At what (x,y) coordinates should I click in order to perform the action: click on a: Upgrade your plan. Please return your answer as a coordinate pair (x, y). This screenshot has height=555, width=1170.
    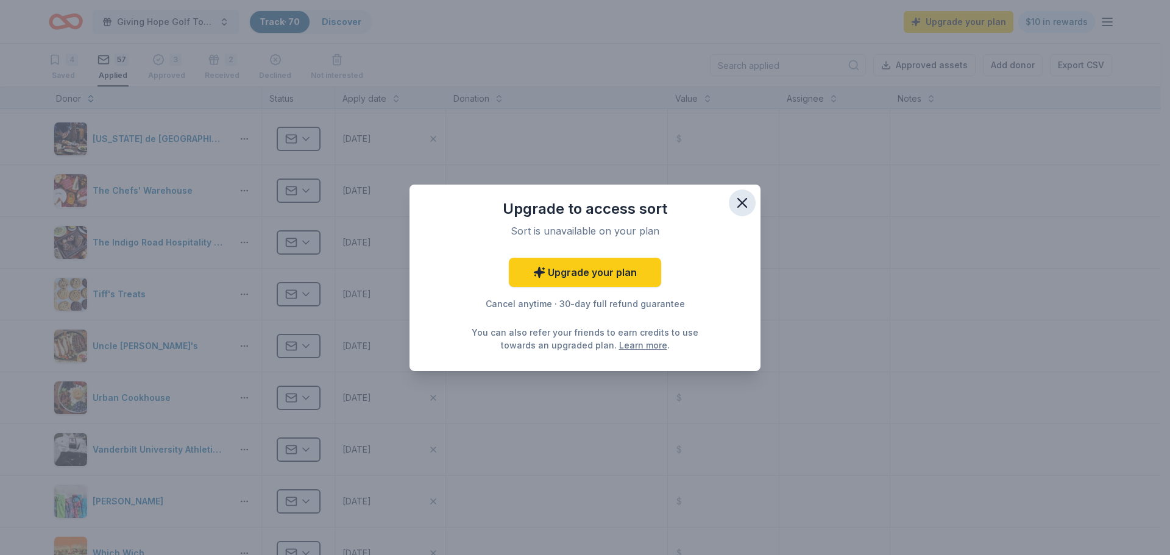
    Looking at the image, I should click on (585, 272).